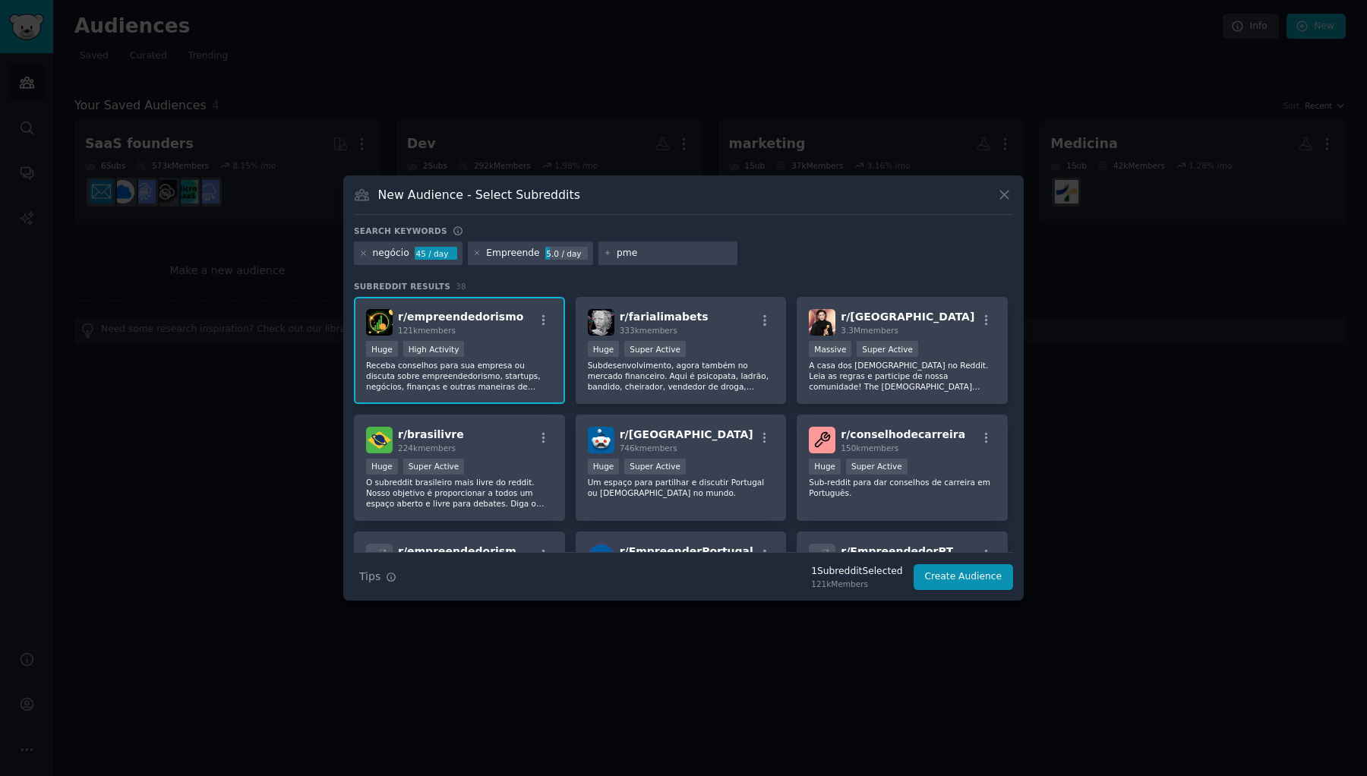  Describe the element at coordinates (460, 317) in the screenshot. I see `span: r/ empreendedorismo` at that location.